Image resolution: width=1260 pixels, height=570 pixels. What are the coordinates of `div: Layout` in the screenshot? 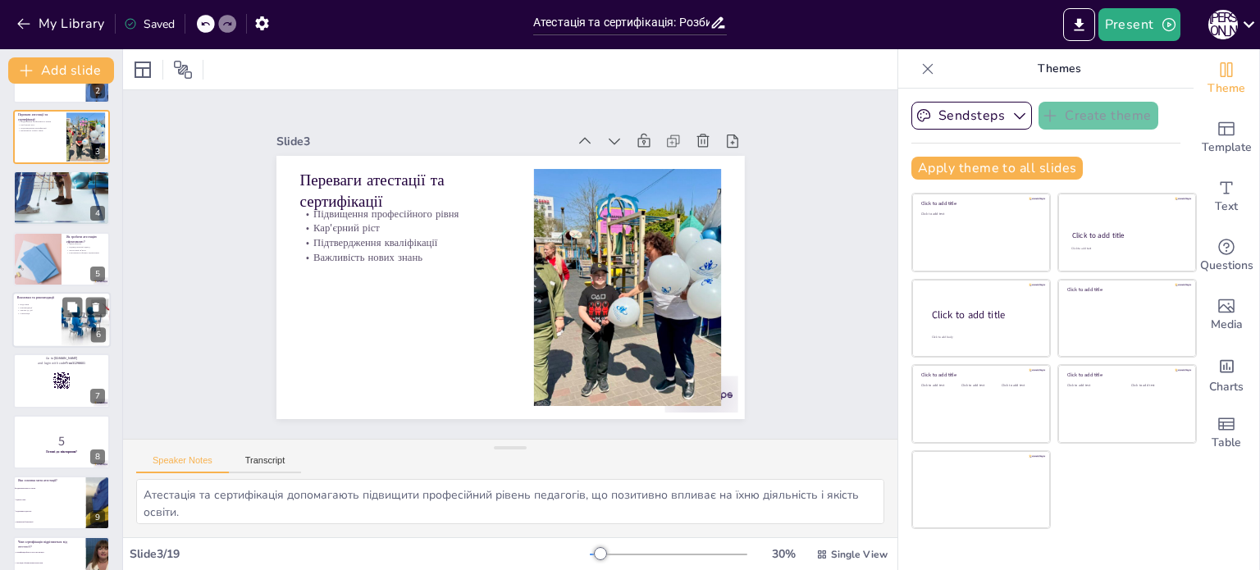 It's located at (143, 70).